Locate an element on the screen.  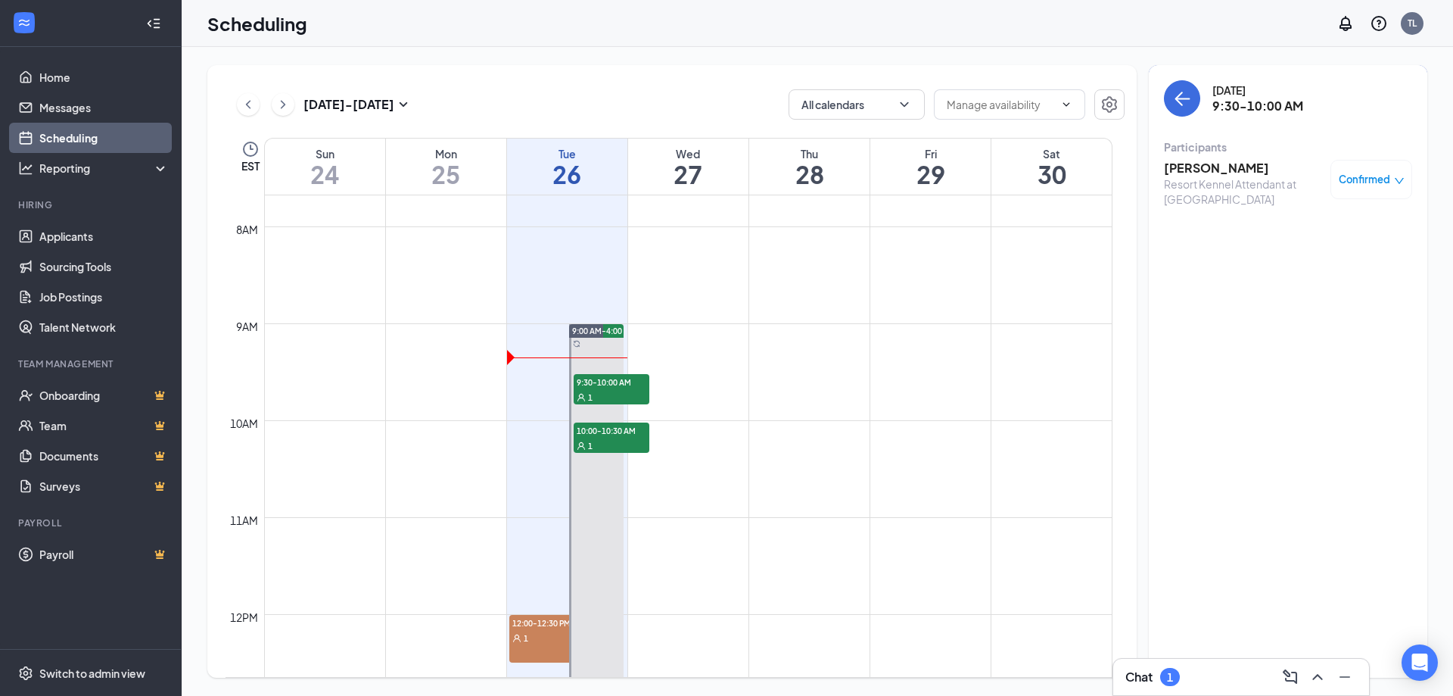
div: Switch to admin view is located at coordinates (92, 673).